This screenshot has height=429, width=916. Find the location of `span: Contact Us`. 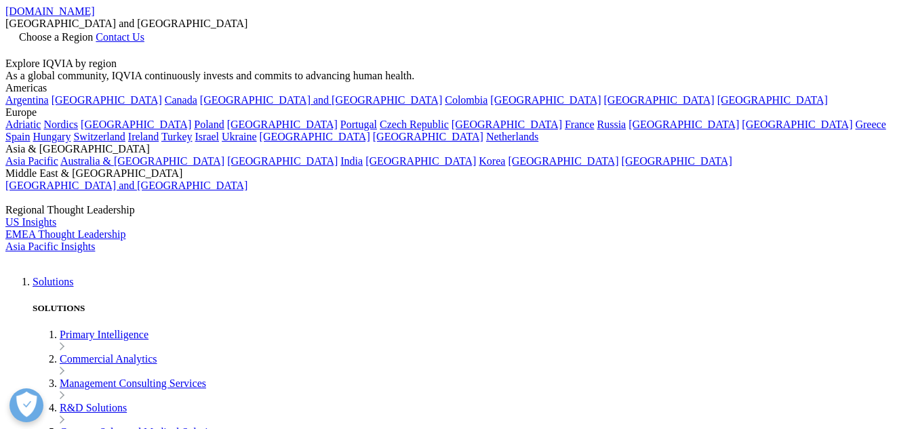

span: Contact Us is located at coordinates (120, 37).